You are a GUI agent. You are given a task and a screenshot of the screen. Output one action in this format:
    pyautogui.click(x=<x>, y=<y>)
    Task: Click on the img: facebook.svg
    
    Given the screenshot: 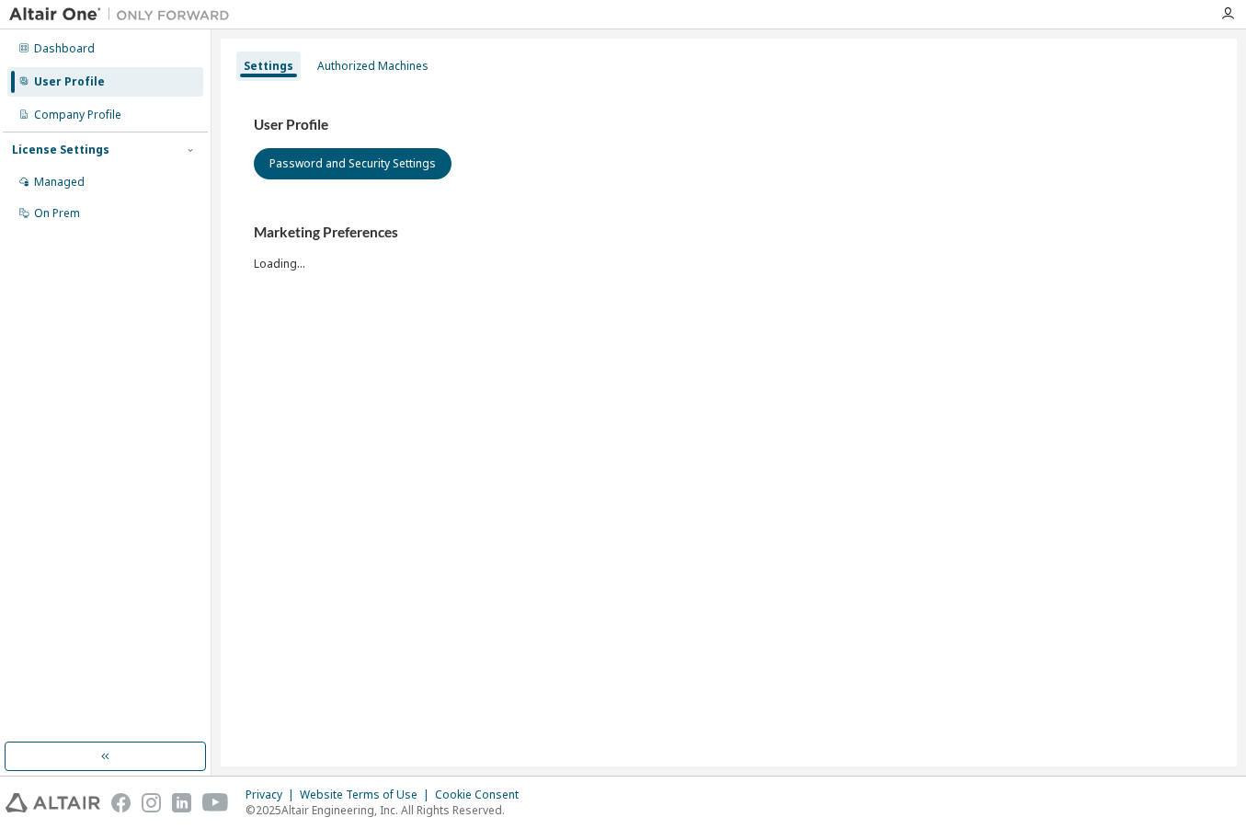 What is the action you would take?
    pyautogui.click(x=121, y=802)
    